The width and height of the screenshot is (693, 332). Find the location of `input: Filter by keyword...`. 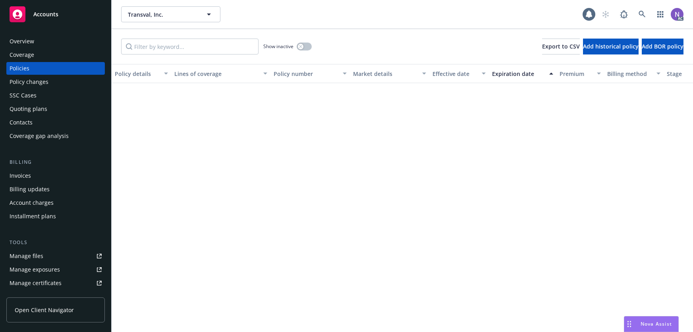

input: Filter by keyword... is located at coordinates (190, 46).